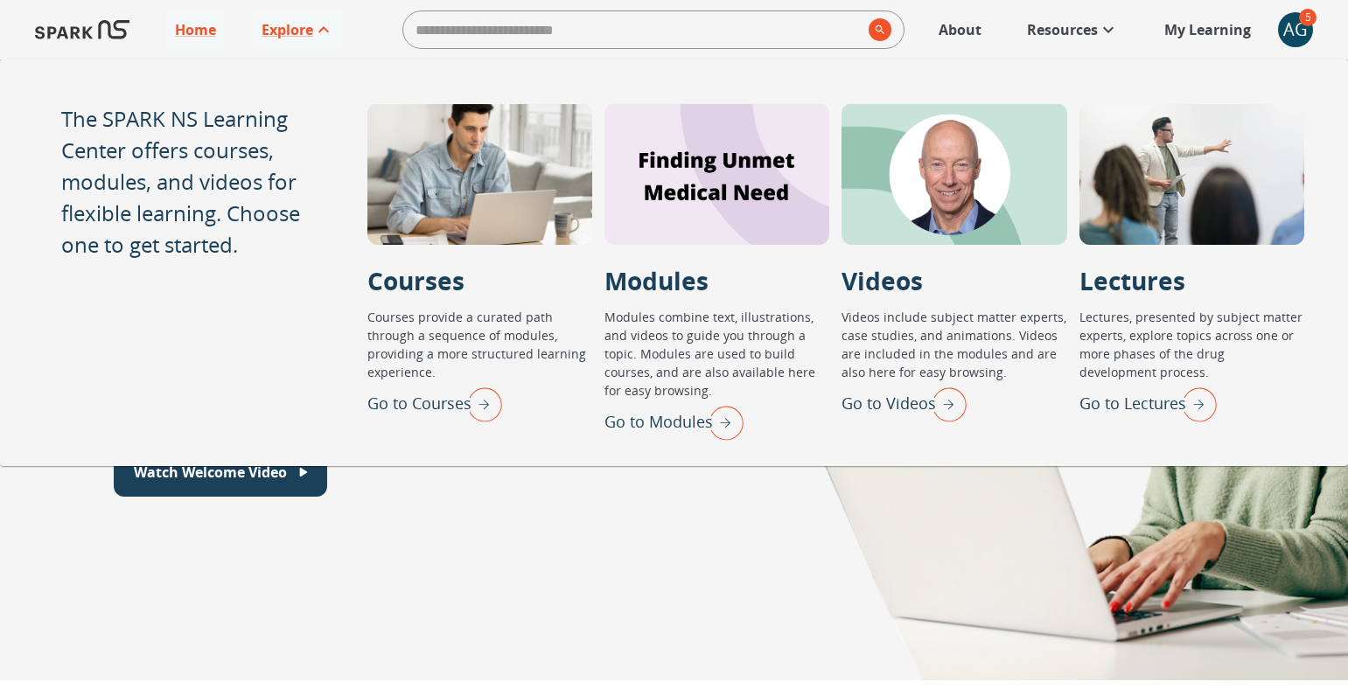 This screenshot has height=696, width=1348. Describe the element at coordinates (889, 403) in the screenshot. I see `p: Go to Videos` at that location.